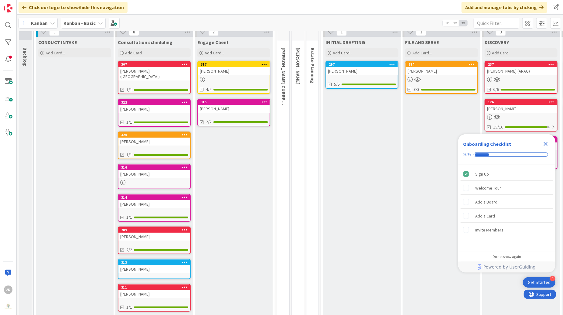 The height and width of the screenshot is (315, 563). Describe the element at coordinates (553, 278) in the screenshot. I see `div: 4` at that location.